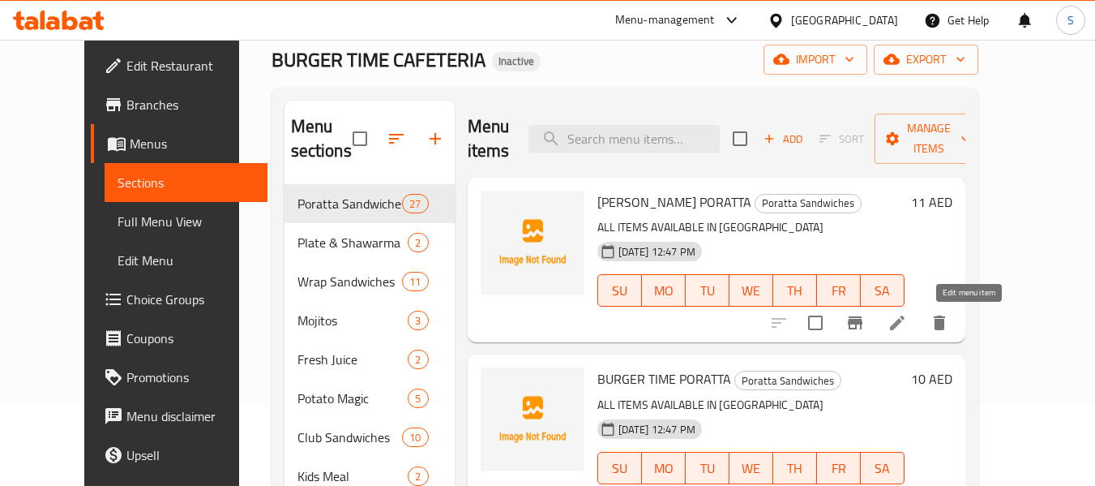 The width and height of the screenshot is (1095, 486). Describe the element at coordinates (516, 62) in the screenshot. I see `div: Inactive` at that location.